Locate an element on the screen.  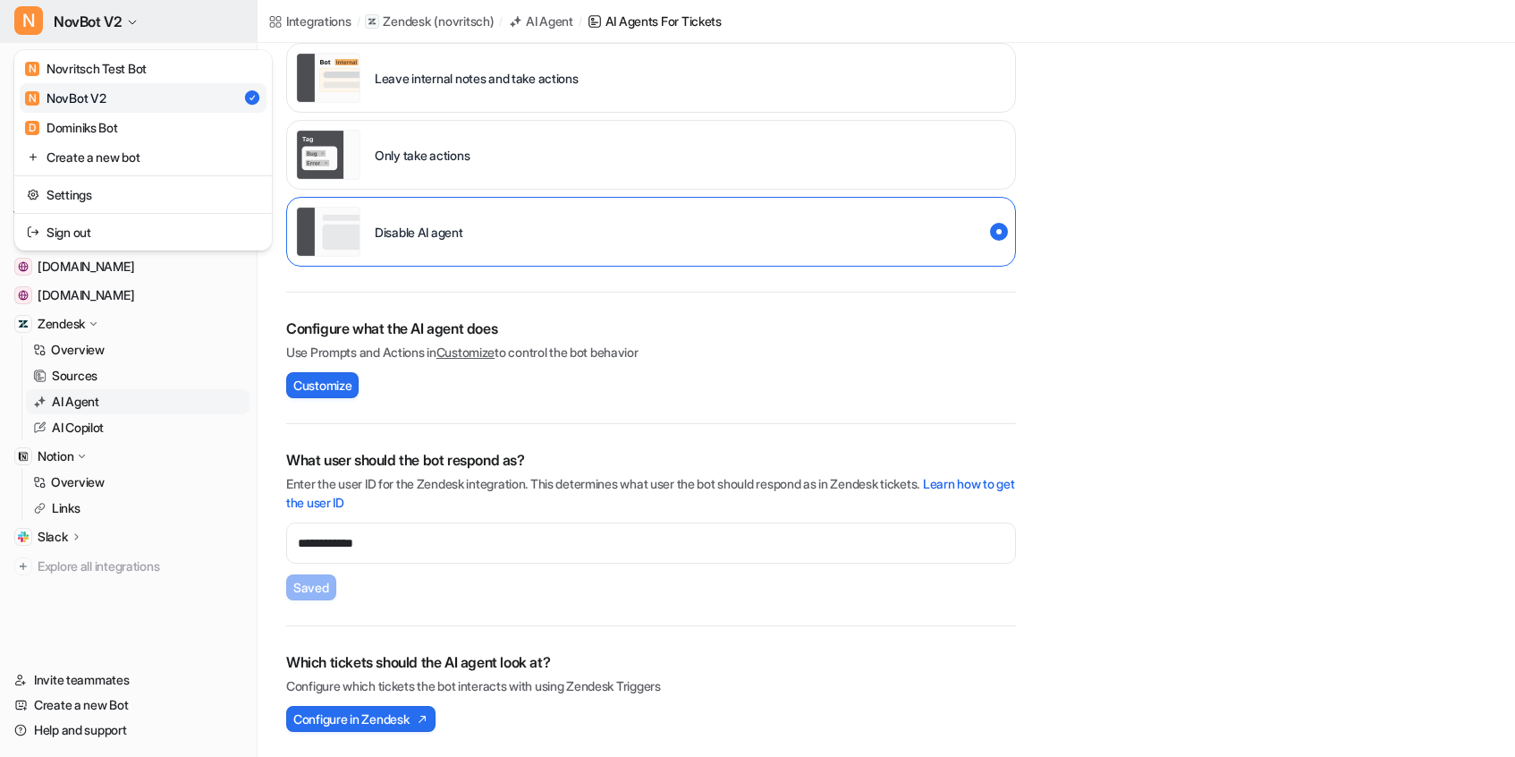
div: NovBot V2 is located at coordinates (65, 97).